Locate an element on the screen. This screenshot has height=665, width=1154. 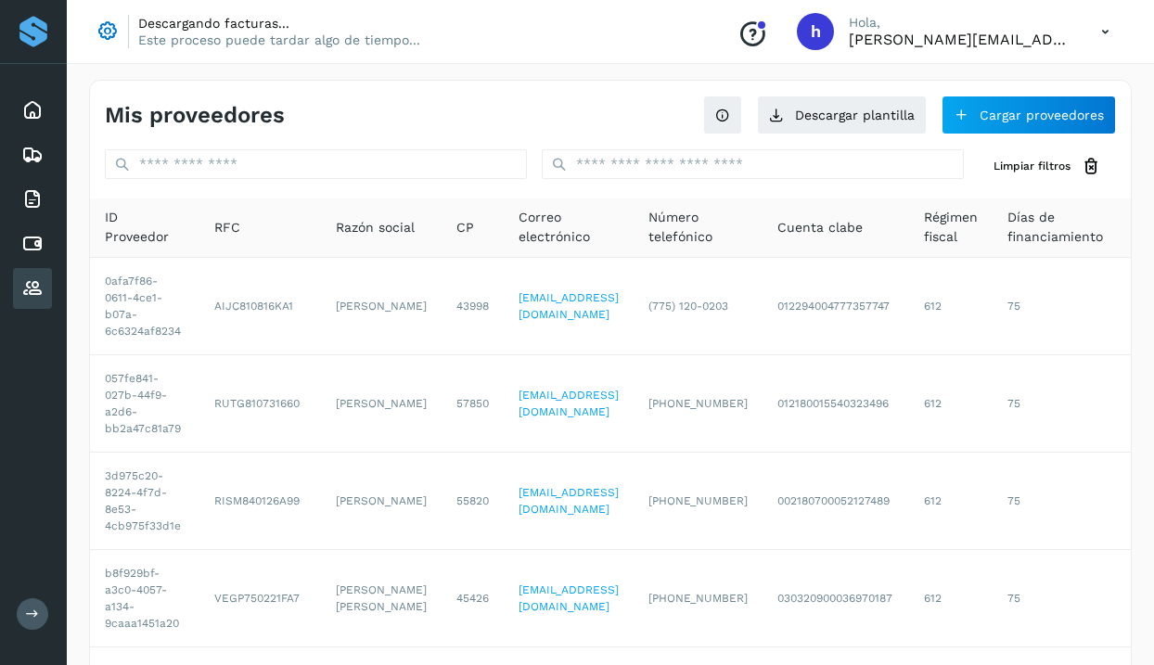
p: horacio@etv1.com.mx is located at coordinates (960, 39).